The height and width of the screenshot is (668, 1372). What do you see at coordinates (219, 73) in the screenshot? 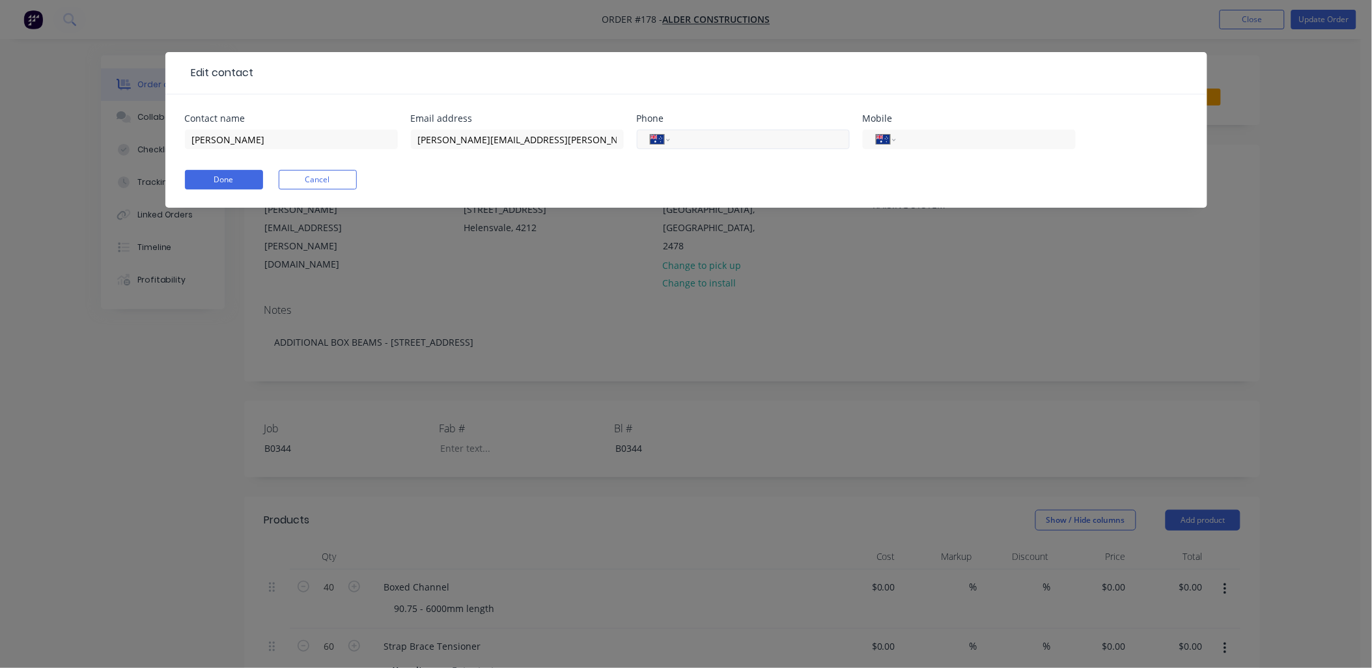
I see `div: Edit contact` at bounding box center [219, 73].